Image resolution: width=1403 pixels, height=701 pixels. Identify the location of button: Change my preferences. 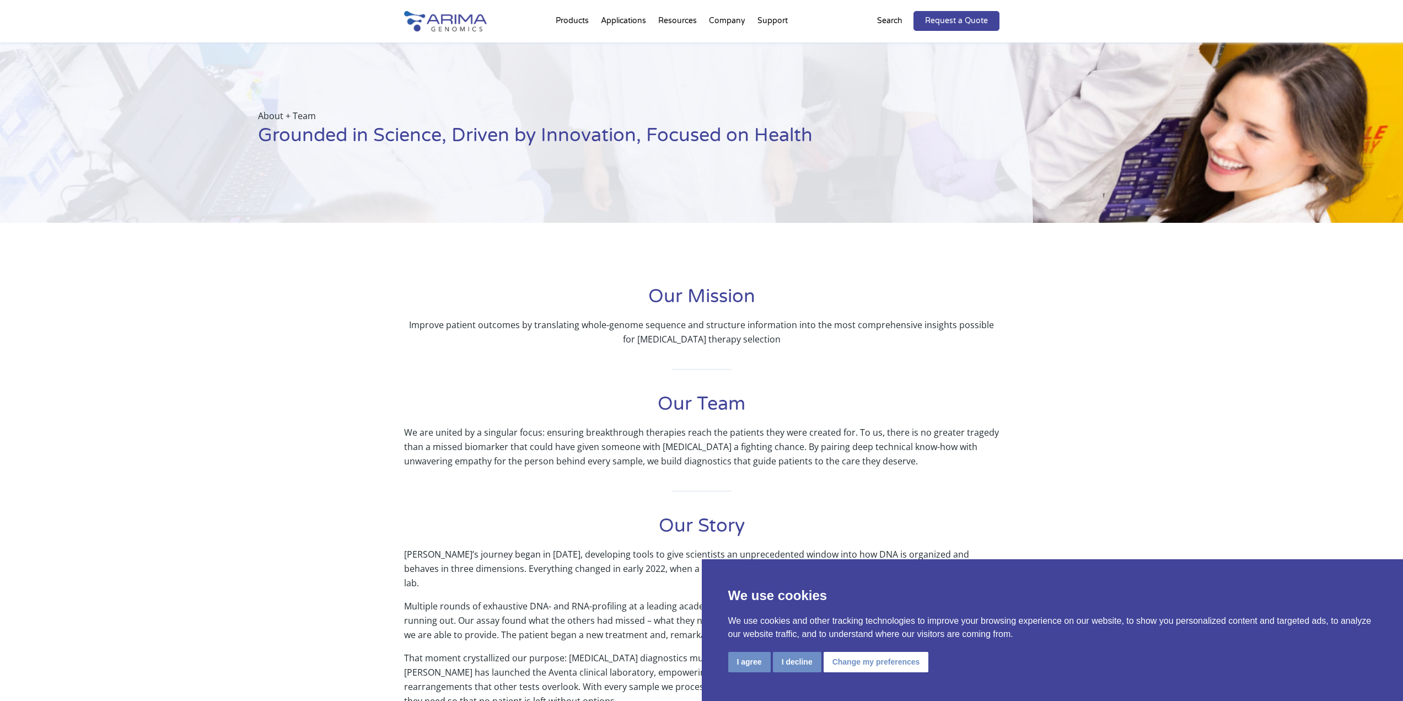
(876, 662).